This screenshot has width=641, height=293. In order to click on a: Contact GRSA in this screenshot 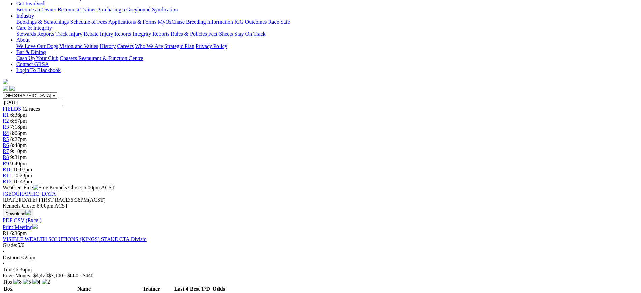, I will do `click(32, 64)`.